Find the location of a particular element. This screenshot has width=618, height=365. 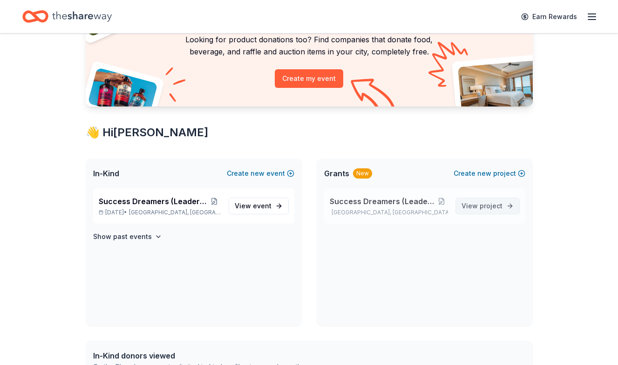

button: Show past events is located at coordinates (128, 237).